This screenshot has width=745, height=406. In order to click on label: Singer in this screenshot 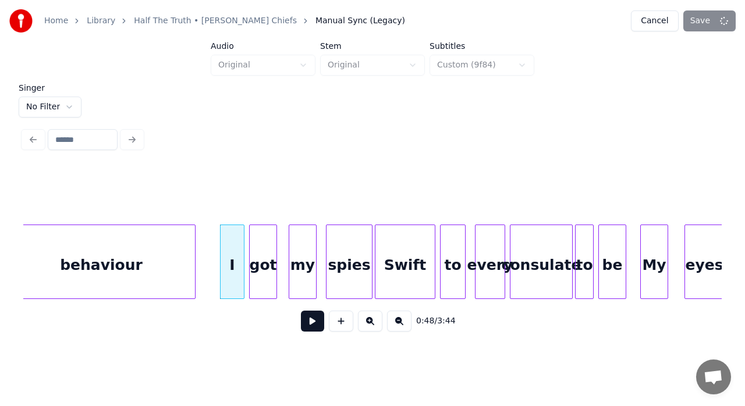, I will do `click(50, 88)`.